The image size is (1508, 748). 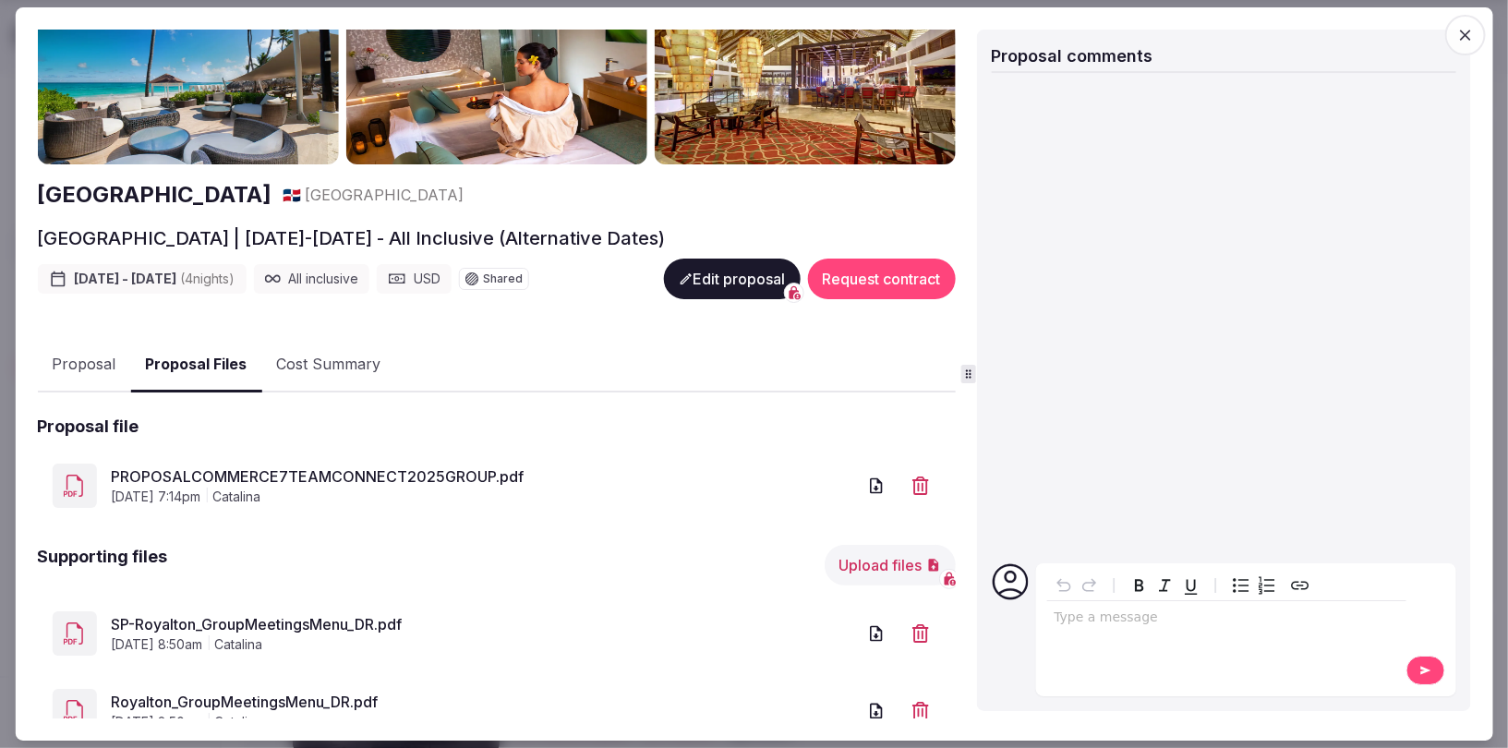 What do you see at coordinates (503, 279) in the screenshot?
I see `span: Shared` at bounding box center [503, 279].